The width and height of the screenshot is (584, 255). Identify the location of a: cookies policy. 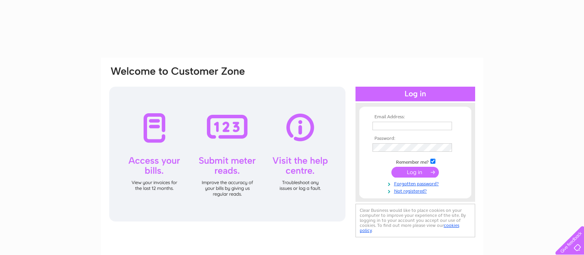
(409, 228).